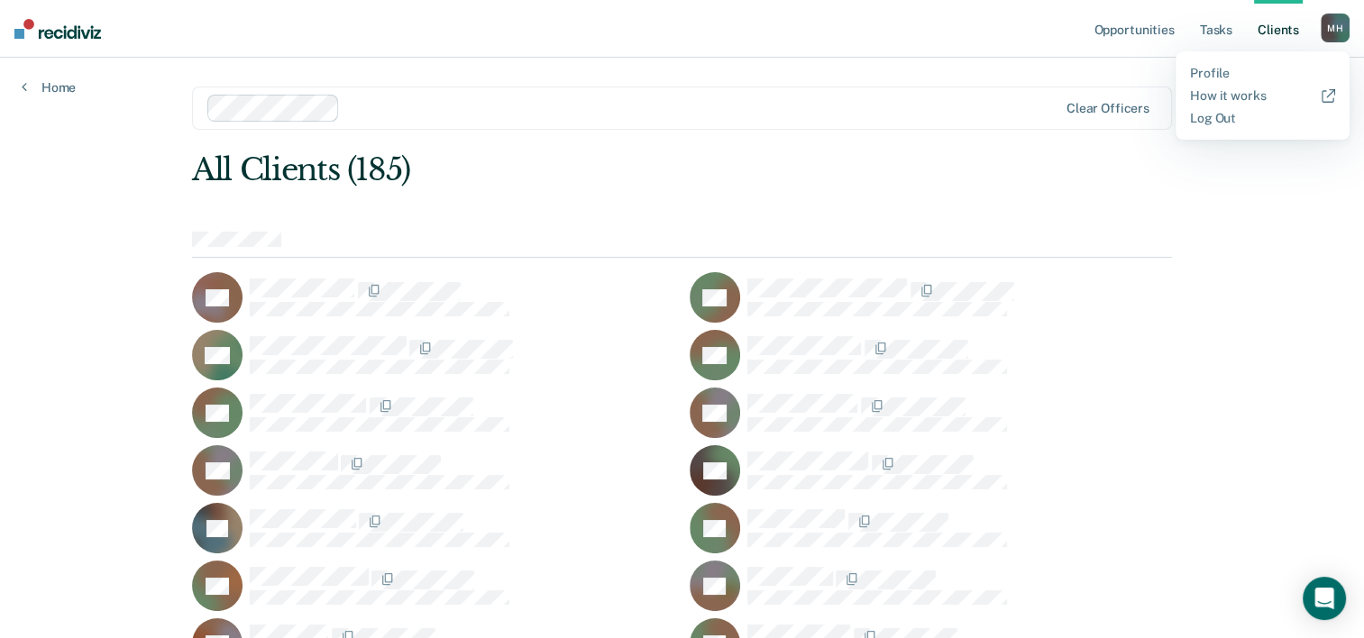 The height and width of the screenshot is (638, 1364). What do you see at coordinates (1324, 599) in the screenshot?
I see `div: Open Intercom Messenger` at bounding box center [1324, 599].